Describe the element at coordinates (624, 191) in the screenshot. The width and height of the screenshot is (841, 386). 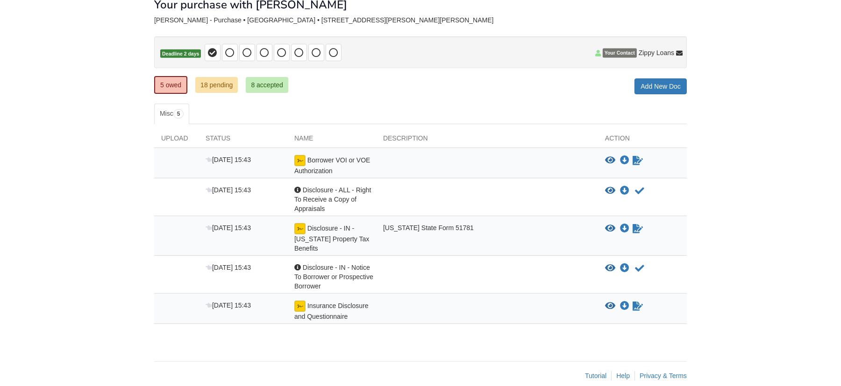
I see `a: Download Disclosure - ALL - Right To Receive a Copy of Appraisals` at that location.